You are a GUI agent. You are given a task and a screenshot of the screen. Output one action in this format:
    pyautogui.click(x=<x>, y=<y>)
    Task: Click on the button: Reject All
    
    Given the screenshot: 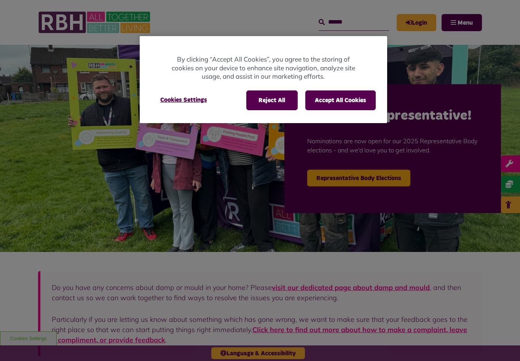 What is the action you would take?
    pyautogui.click(x=272, y=100)
    